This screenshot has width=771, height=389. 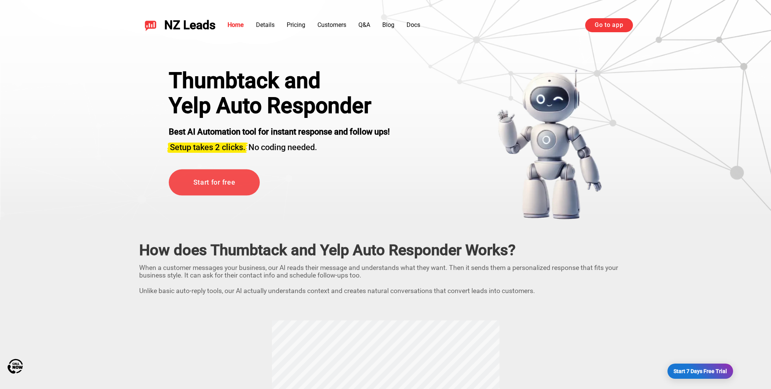 I want to click on h2: How does Thumbtack and Yelp Auto Responder Works?, so click(x=386, y=250).